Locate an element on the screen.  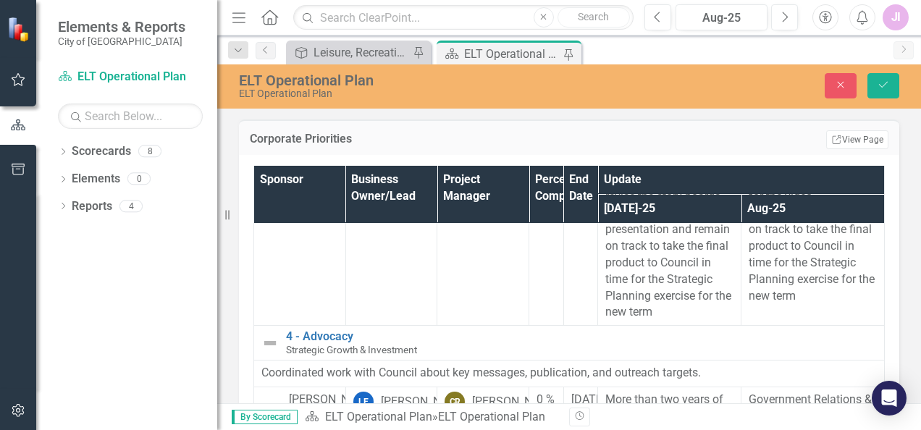
div: Open Intercom Messenger is located at coordinates (890, 398).